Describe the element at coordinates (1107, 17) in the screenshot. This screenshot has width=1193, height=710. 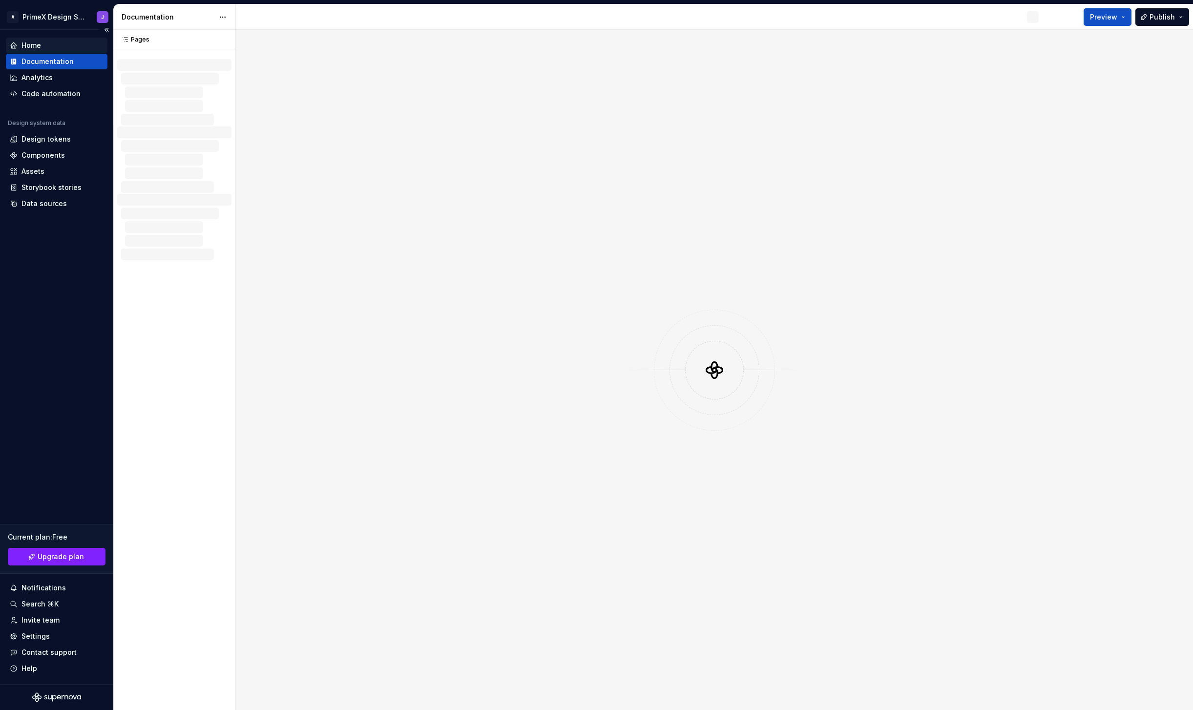
I see `button: Preview` at that location.